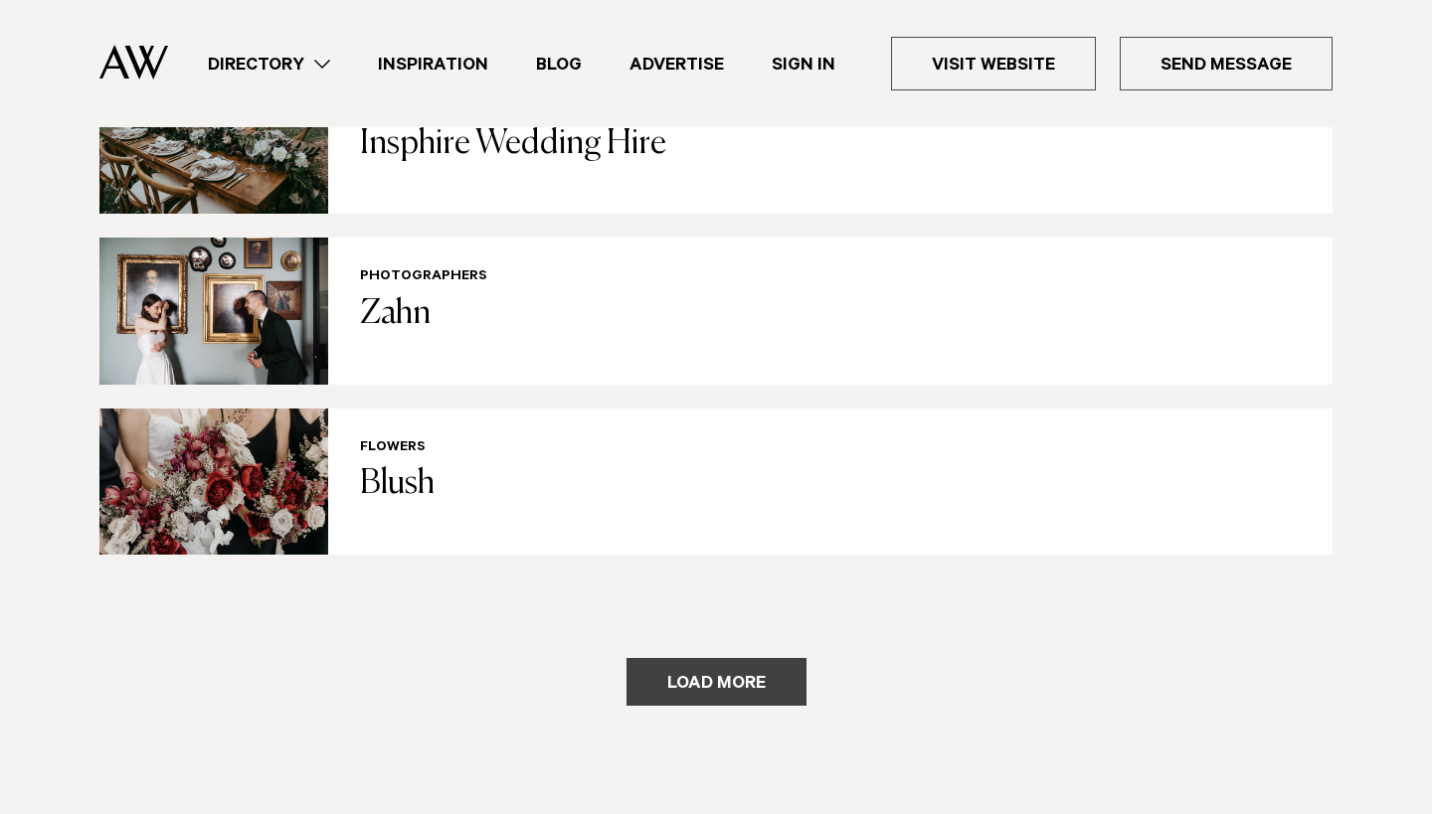  Describe the element at coordinates (214, 481) in the screenshot. I see `img: Blush` at that location.